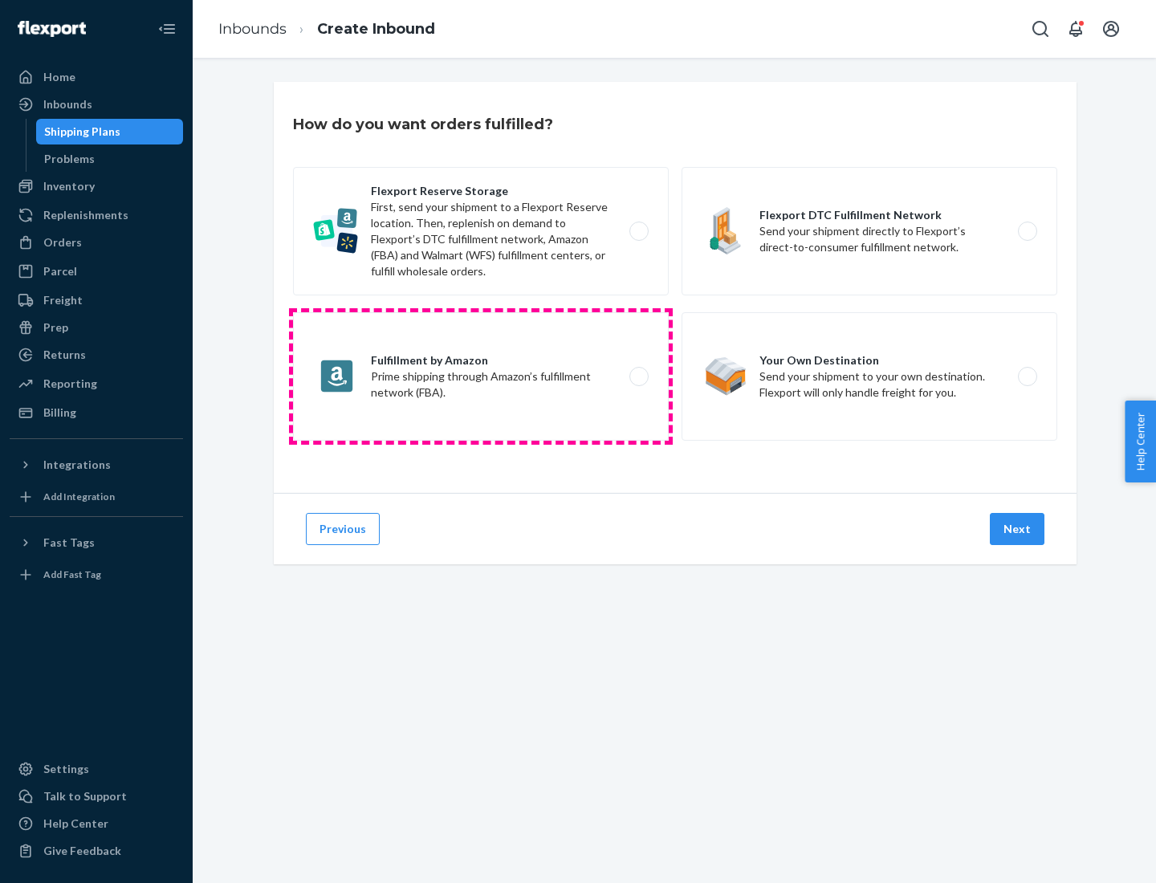  Describe the element at coordinates (66, 769) in the screenshot. I see `div: Settings` at that location.